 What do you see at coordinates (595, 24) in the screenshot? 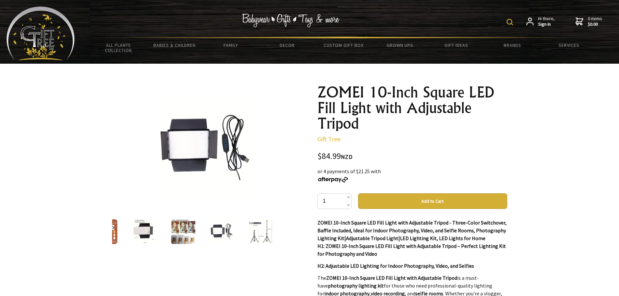
I see `strong: $0.00` at bounding box center [595, 24].